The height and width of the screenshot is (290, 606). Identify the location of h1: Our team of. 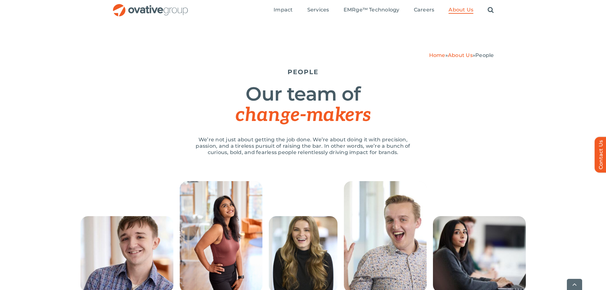
(303, 104).